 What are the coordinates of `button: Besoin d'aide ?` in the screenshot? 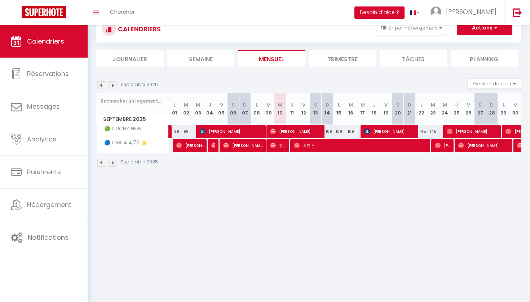 It's located at (379, 13).